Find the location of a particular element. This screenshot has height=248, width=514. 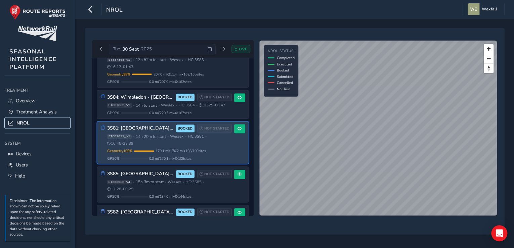

span: 16:45 - 23:39 is located at coordinates (120, 144).